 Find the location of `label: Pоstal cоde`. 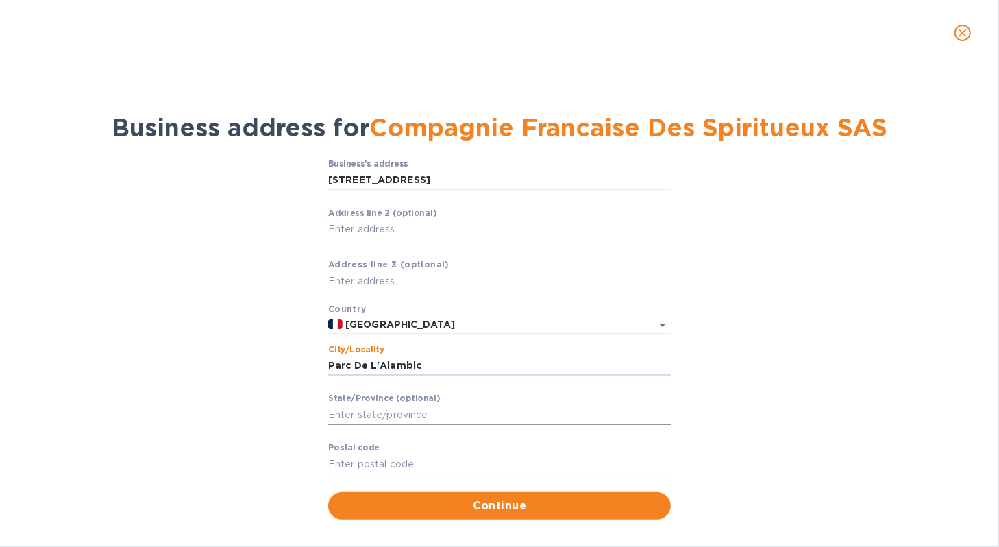

label: Pоstal cоde is located at coordinates (354, 448).